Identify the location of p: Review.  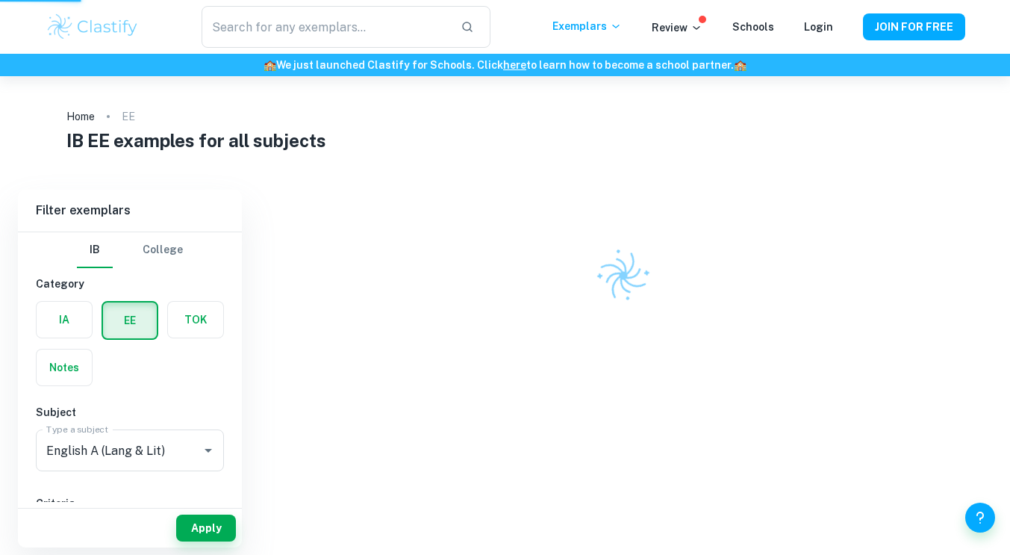
(677, 28).